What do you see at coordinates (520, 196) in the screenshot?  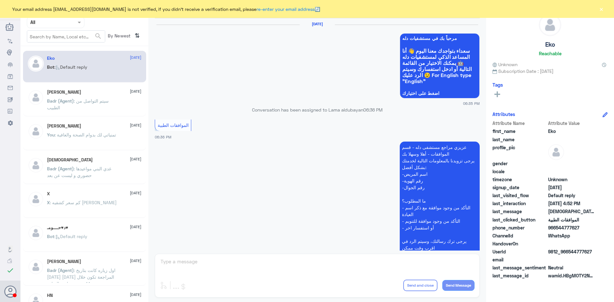 I see `span: last_visited_flow` at bounding box center [520, 196].